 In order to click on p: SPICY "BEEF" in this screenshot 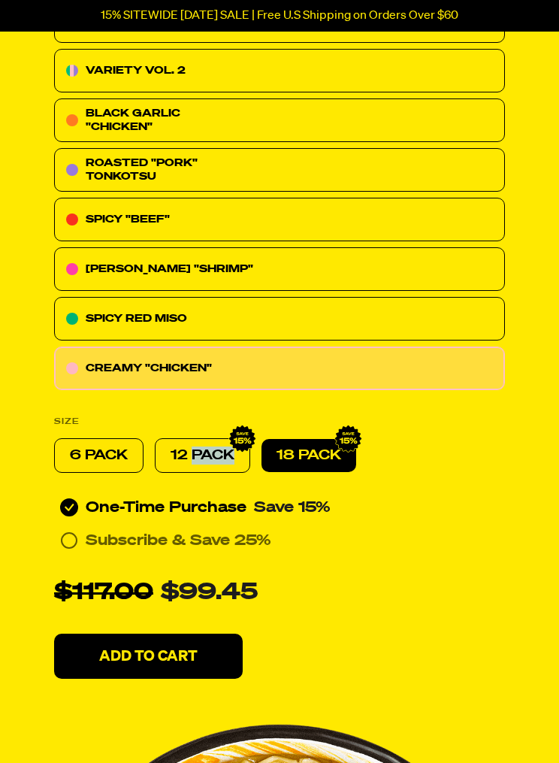, I will do `click(128, 219)`.